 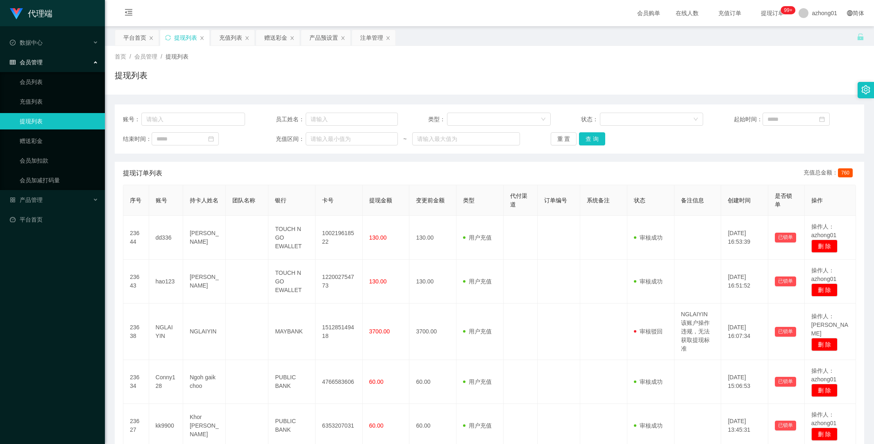 What do you see at coordinates (26, 43) in the screenshot?
I see `span: 数据中心` at bounding box center [26, 43].